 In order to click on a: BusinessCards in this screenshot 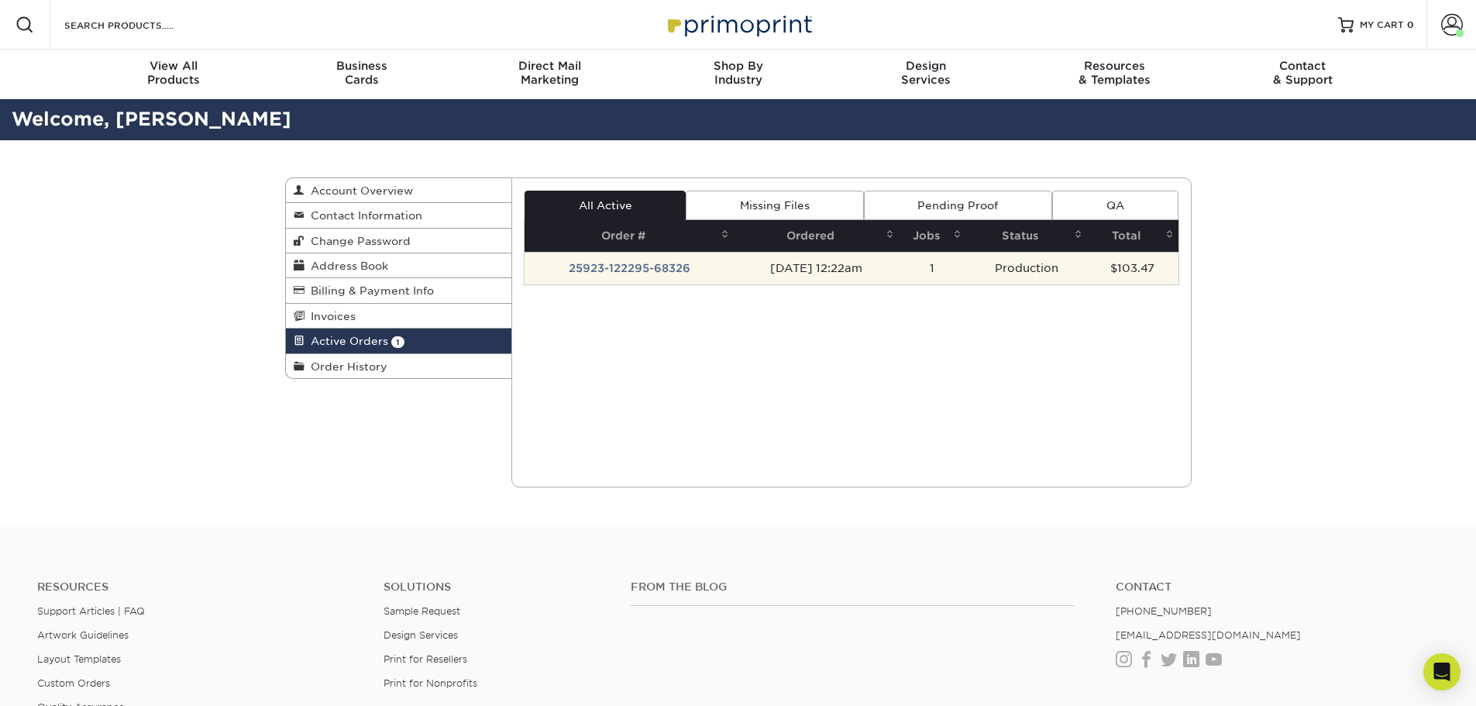, I will do `click(361, 74)`.